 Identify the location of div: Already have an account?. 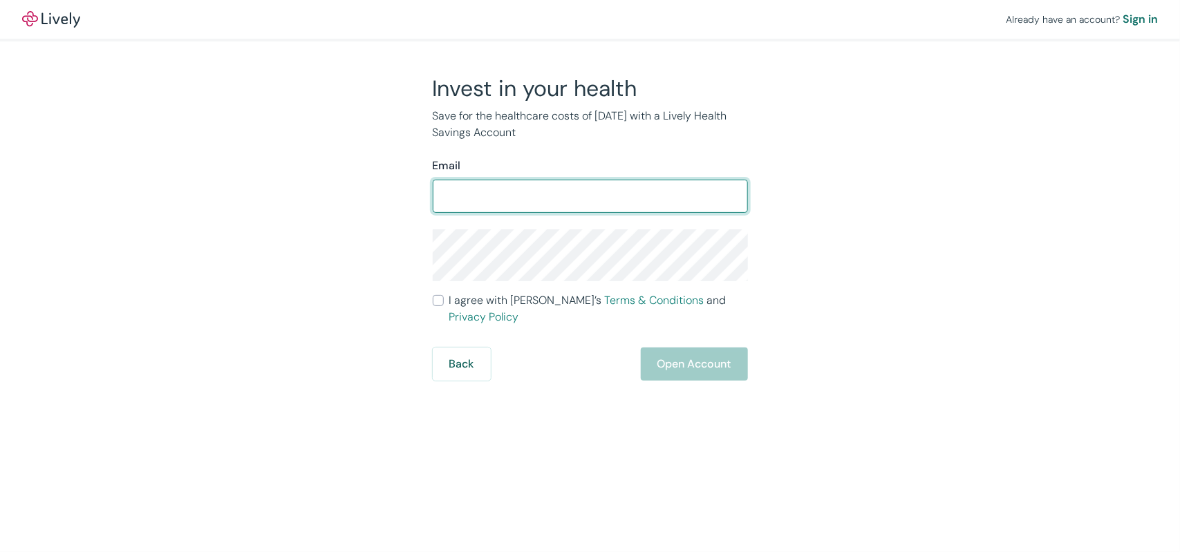
(1082, 19).